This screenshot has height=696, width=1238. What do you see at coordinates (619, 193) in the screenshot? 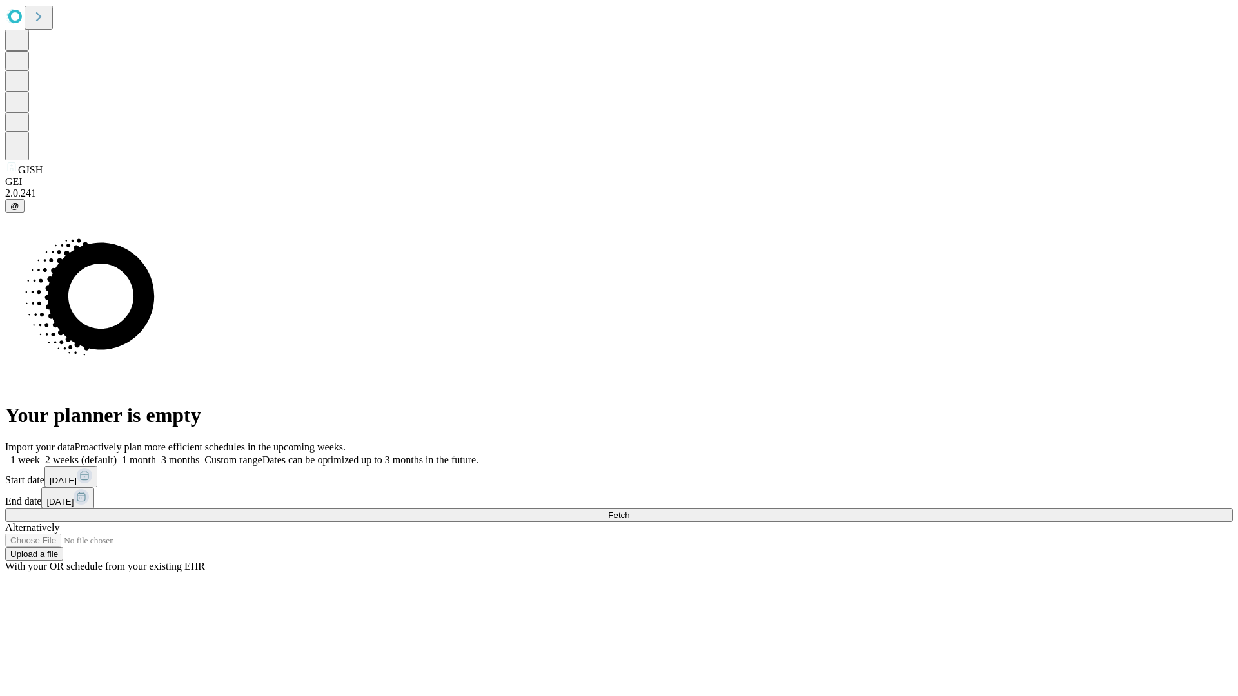
I see `div: 2.0.241` at bounding box center [619, 193].